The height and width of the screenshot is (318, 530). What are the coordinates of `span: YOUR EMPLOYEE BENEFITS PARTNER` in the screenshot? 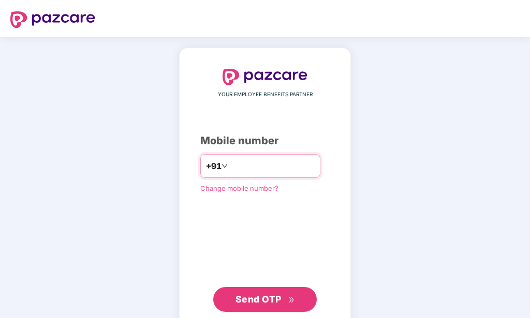 It's located at (265, 95).